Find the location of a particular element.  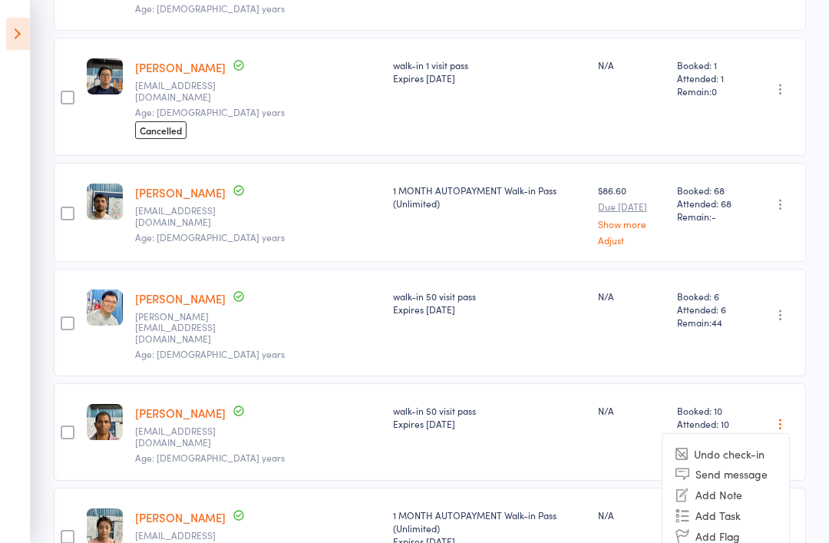

li: Add Task is located at coordinates (725, 515).